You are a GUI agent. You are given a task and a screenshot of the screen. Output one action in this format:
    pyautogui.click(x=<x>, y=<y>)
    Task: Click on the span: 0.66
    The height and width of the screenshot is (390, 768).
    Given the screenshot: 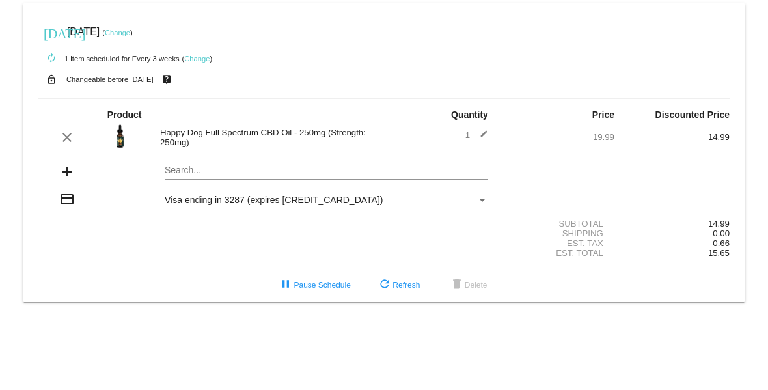 What is the action you would take?
    pyautogui.click(x=721, y=243)
    